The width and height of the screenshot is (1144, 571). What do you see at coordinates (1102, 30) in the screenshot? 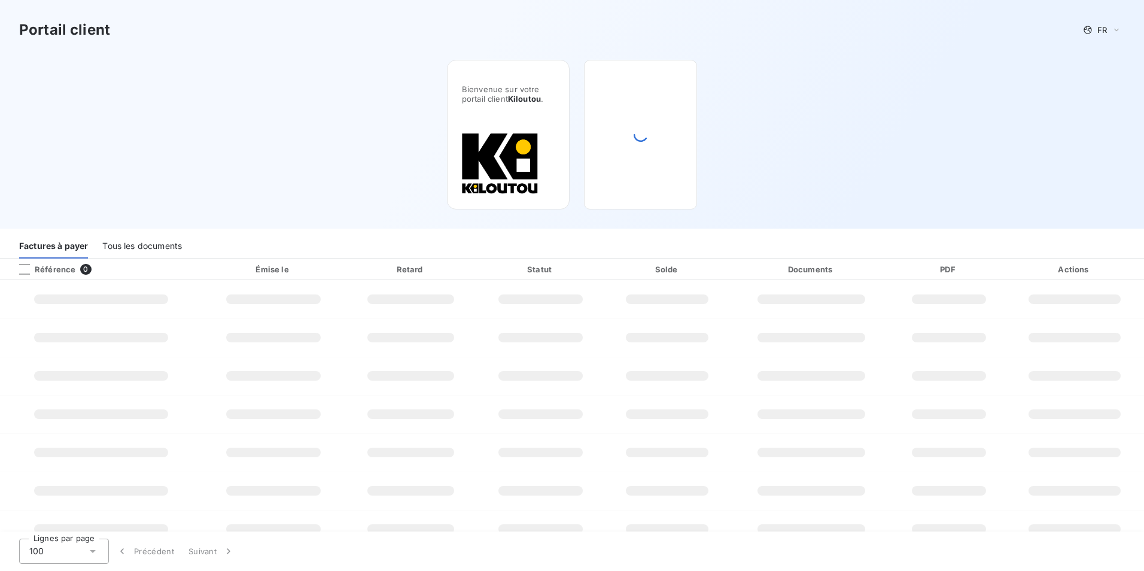
I see `span: FR` at bounding box center [1102, 30].